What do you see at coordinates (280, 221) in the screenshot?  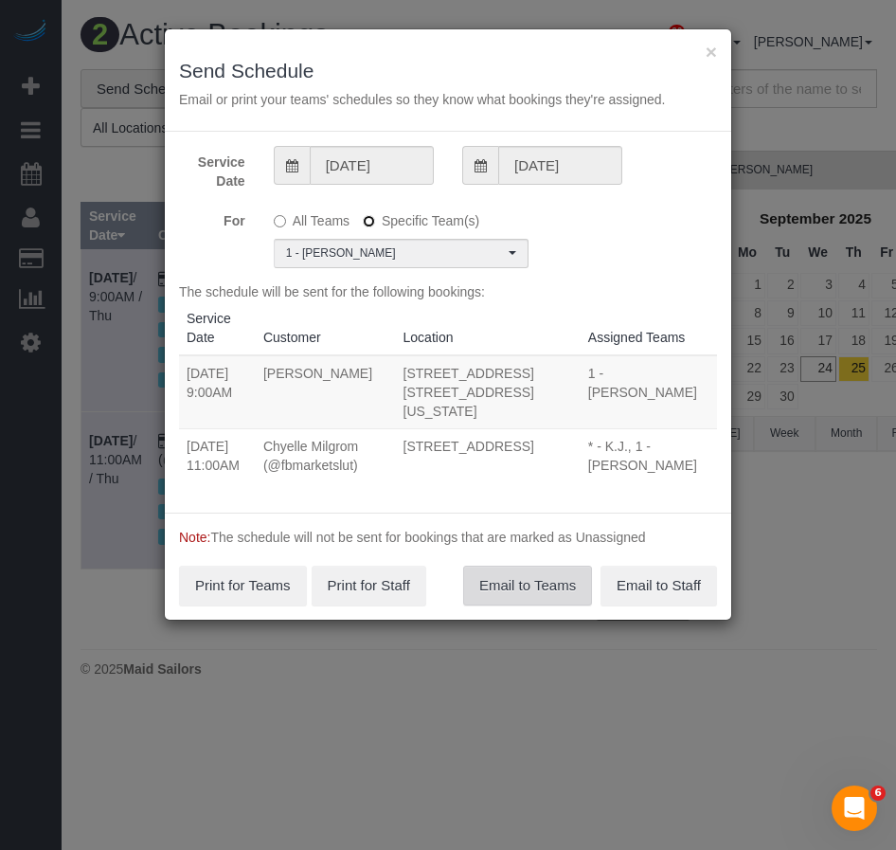 I see `input: All Teams` at bounding box center [280, 221].